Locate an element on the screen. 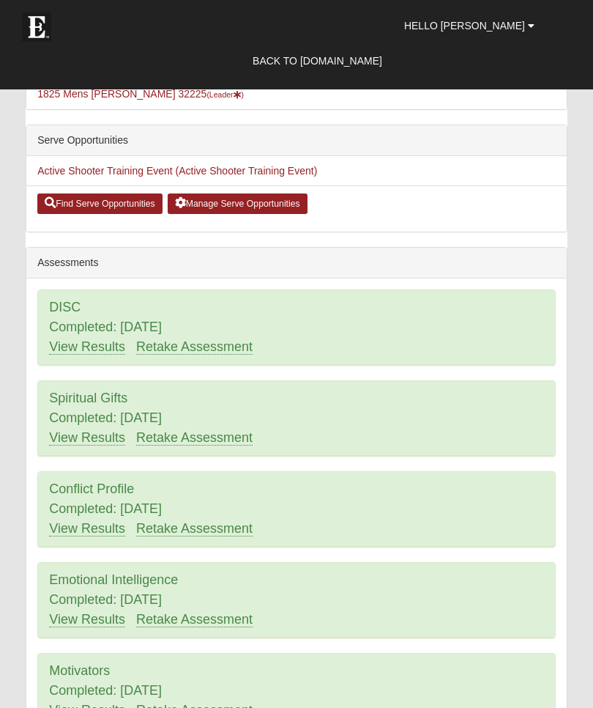  a: Find Serve Opportunities is located at coordinates (100, 204).